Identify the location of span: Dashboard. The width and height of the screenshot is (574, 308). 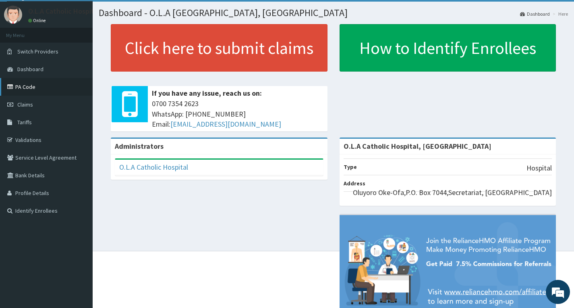
(30, 69).